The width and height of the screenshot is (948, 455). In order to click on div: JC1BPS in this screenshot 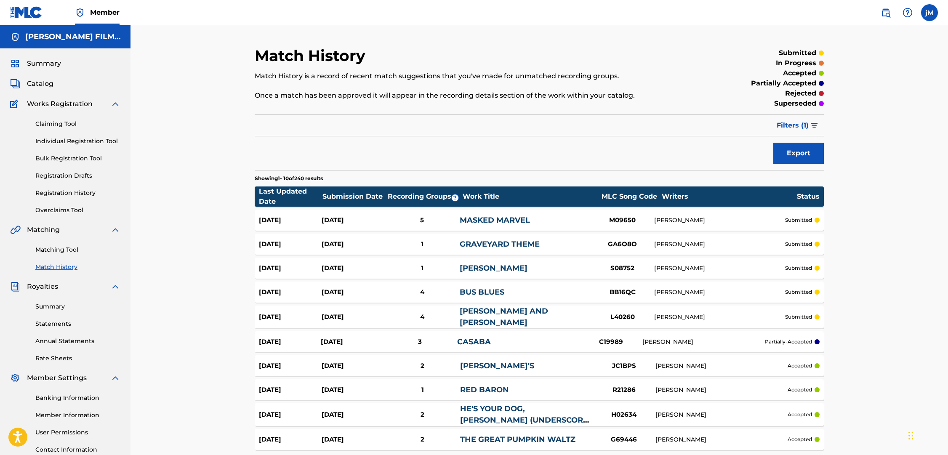, I will do `click(624, 366)`.